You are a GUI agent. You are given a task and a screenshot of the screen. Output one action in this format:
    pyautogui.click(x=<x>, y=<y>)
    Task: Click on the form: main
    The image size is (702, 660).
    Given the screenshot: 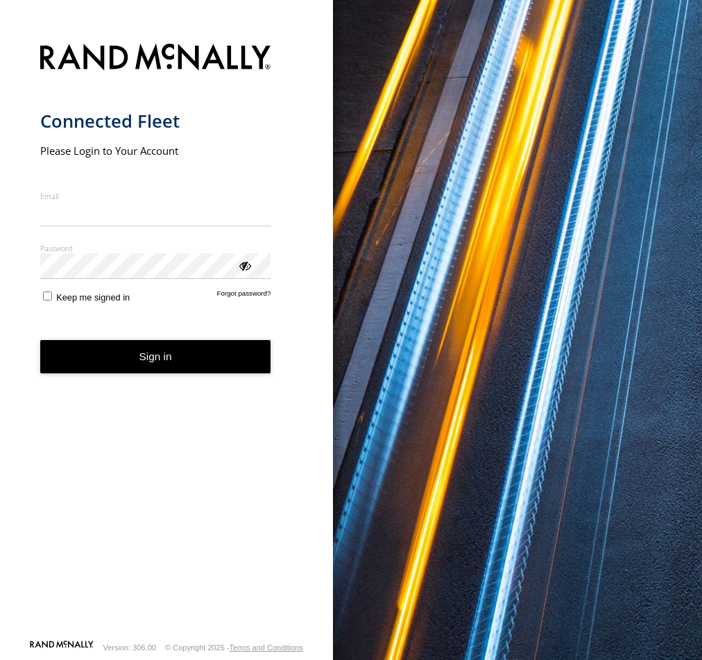 What is the action you would take?
    pyautogui.click(x=166, y=337)
    